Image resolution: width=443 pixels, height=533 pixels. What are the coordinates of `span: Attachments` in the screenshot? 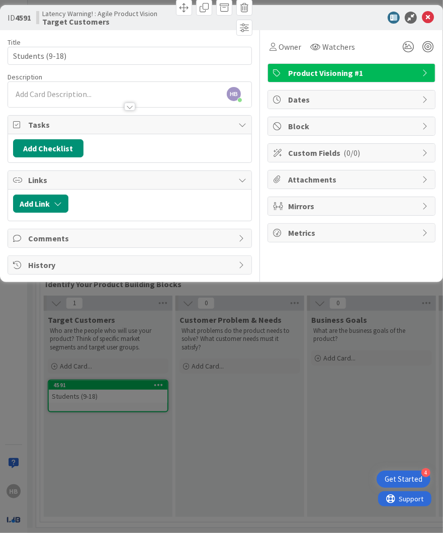 It's located at (352, 179).